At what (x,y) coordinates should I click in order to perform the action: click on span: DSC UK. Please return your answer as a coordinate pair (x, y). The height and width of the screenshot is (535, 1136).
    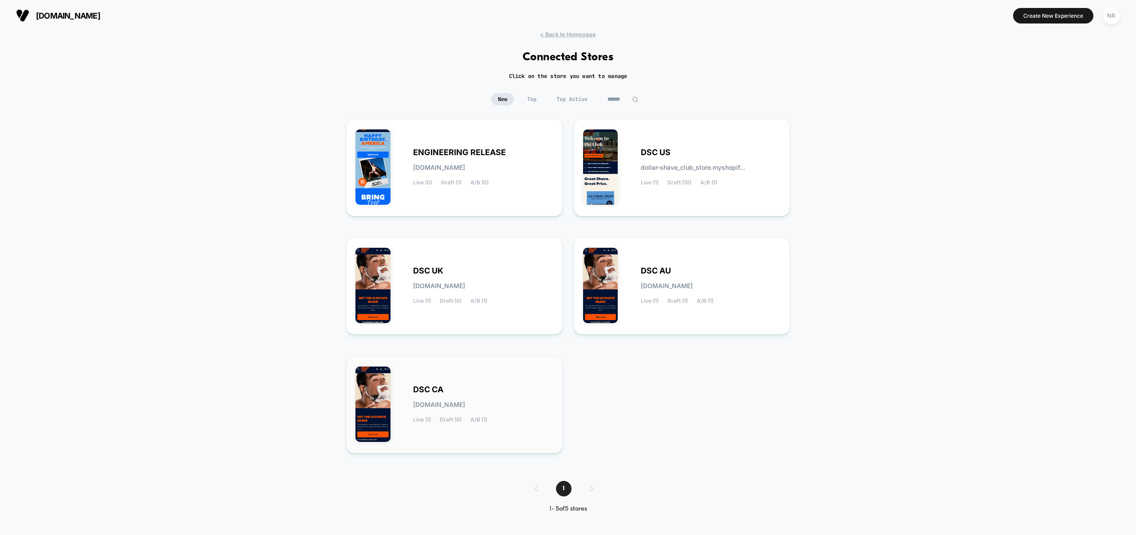
    Looking at the image, I should click on (428, 271).